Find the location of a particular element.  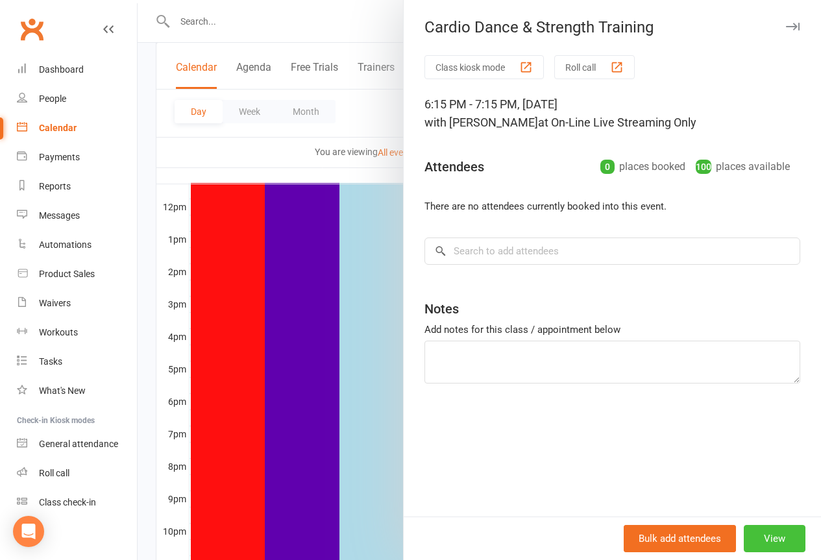

div: Add notes for this class / appointment below is located at coordinates (612, 330).